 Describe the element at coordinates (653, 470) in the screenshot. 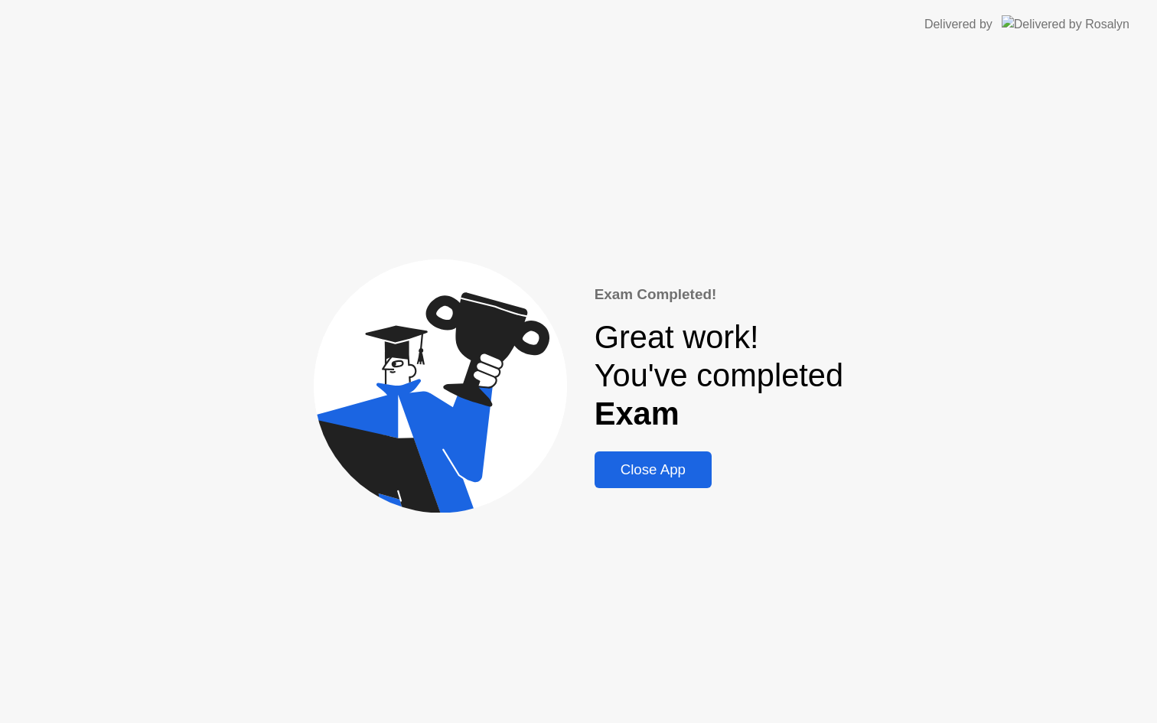

I see `div: Close App` at that location.